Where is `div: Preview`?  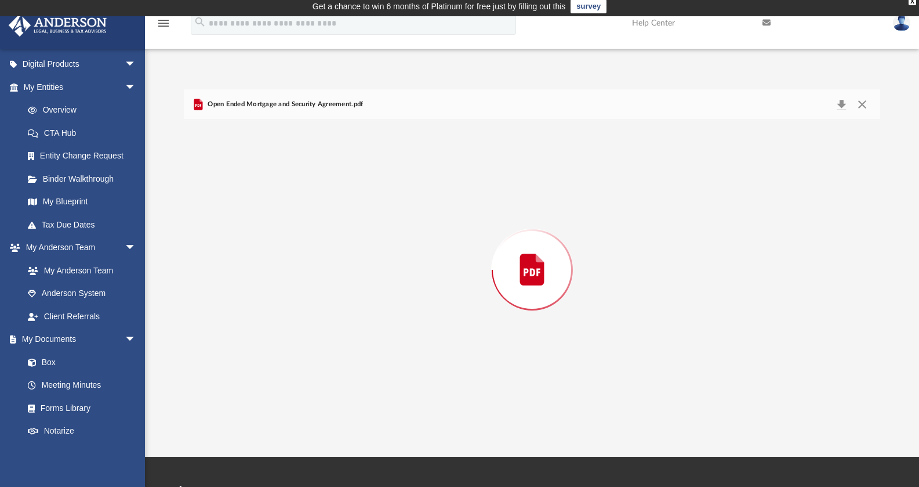 div: Preview is located at coordinates (533, 254).